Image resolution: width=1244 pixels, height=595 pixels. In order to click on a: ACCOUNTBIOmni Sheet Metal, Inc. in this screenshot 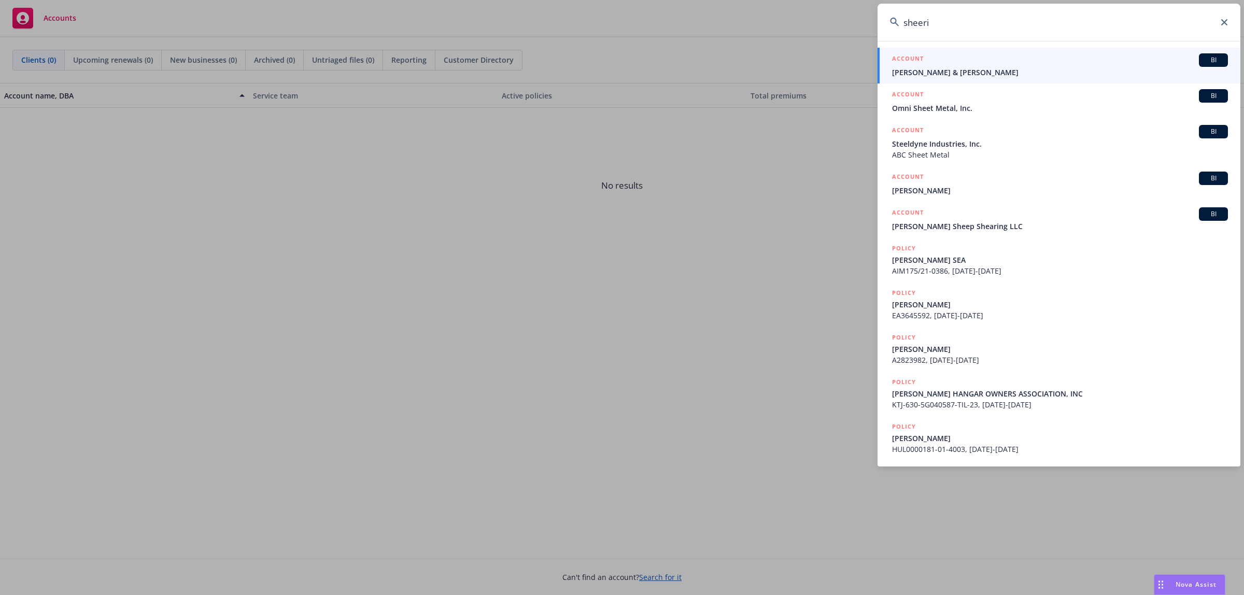, I will do `click(1059, 101)`.